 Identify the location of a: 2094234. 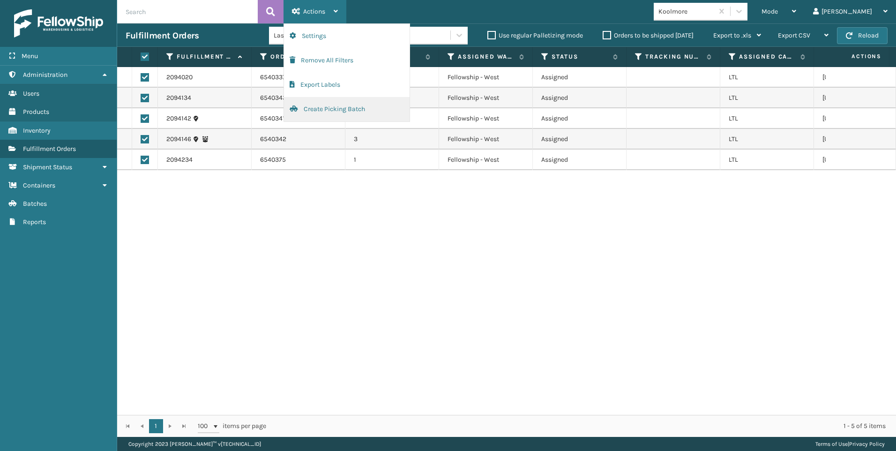
(179, 160).